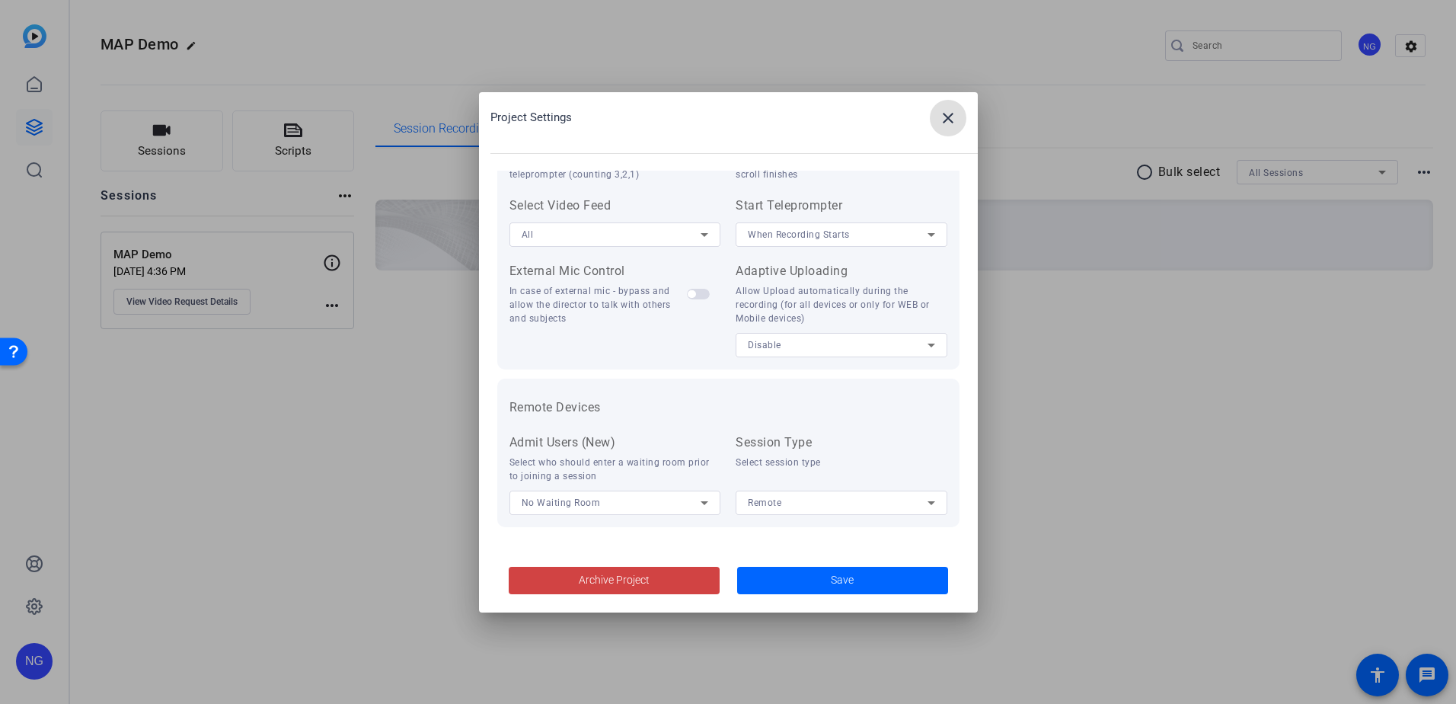 The width and height of the screenshot is (1456, 704). I want to click on div: Select session type, so click(841, 462).